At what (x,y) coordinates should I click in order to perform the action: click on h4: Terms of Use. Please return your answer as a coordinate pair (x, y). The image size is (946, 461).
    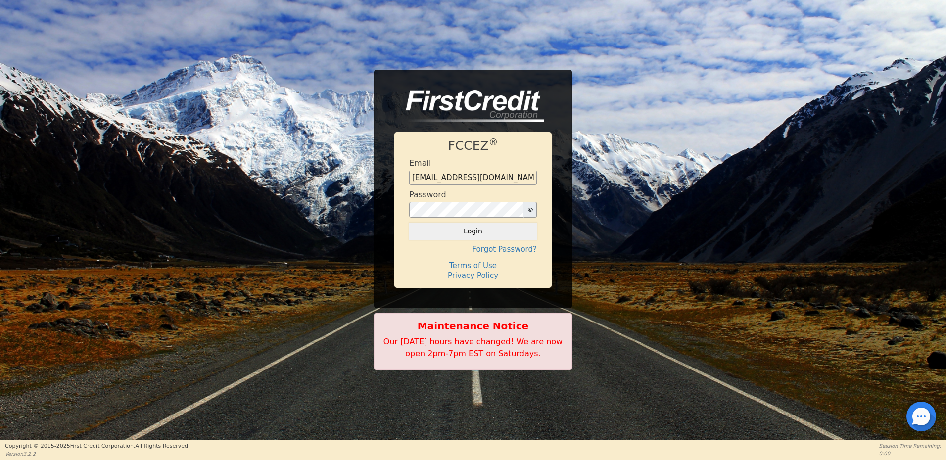
    Looking at the image, I should click on (473, 266).